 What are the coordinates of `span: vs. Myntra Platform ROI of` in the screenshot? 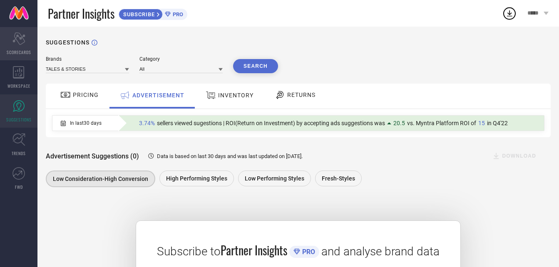 It's located at (441, 123).